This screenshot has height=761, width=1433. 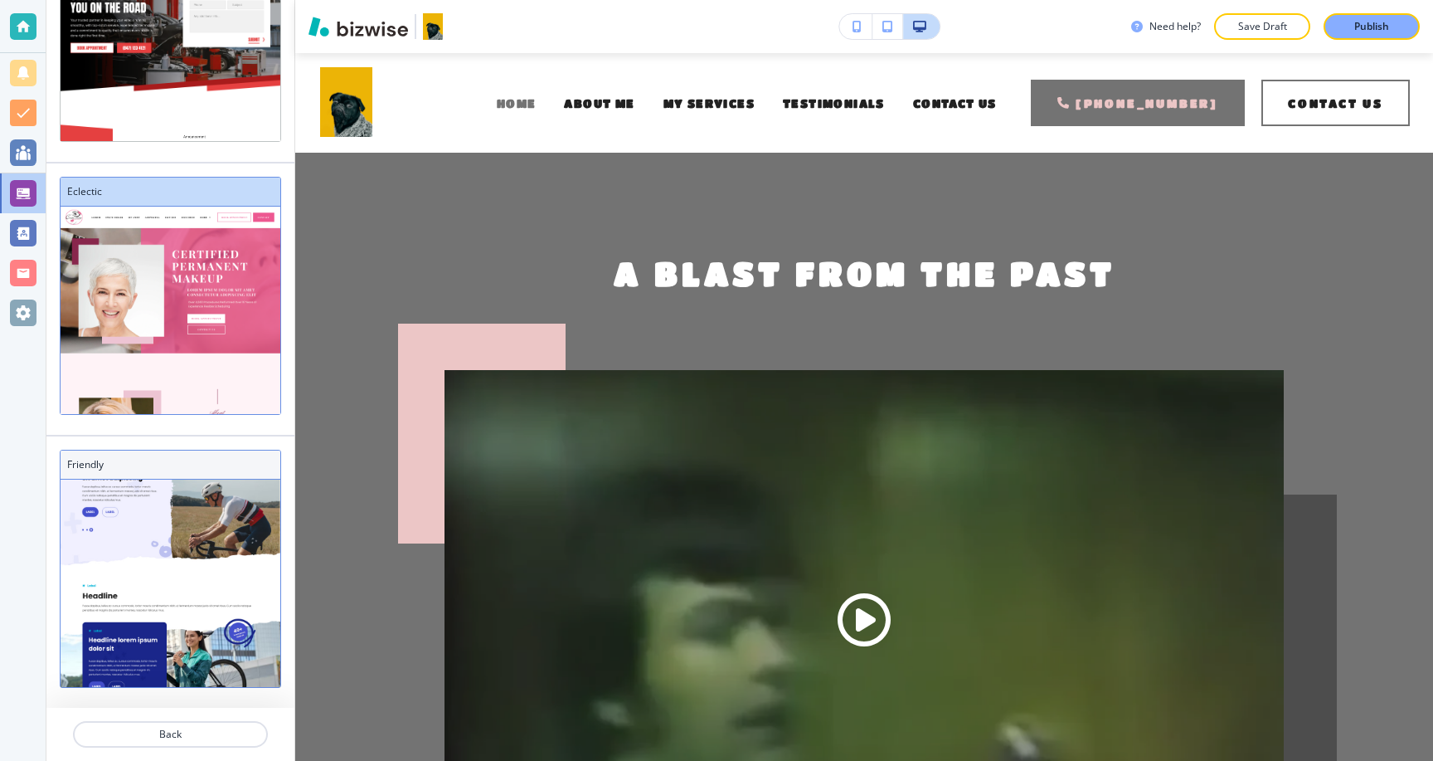 I want to click on div: FriendlyFriendly, so click(x=170, y=568).